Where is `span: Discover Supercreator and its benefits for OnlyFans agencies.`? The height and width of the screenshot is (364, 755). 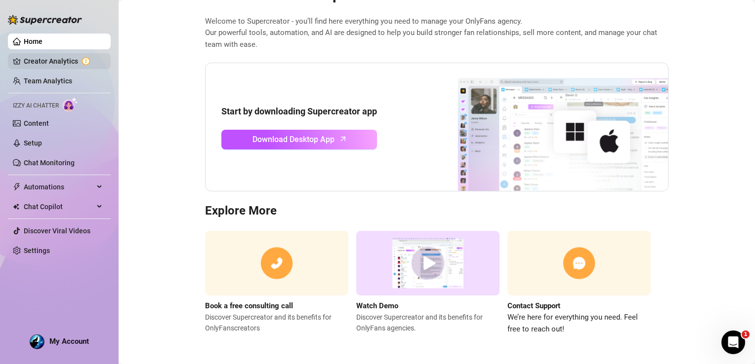 span: Discover Supercreator and its benefits for OnlyFans agencies. is located at coordinates (428, 323).